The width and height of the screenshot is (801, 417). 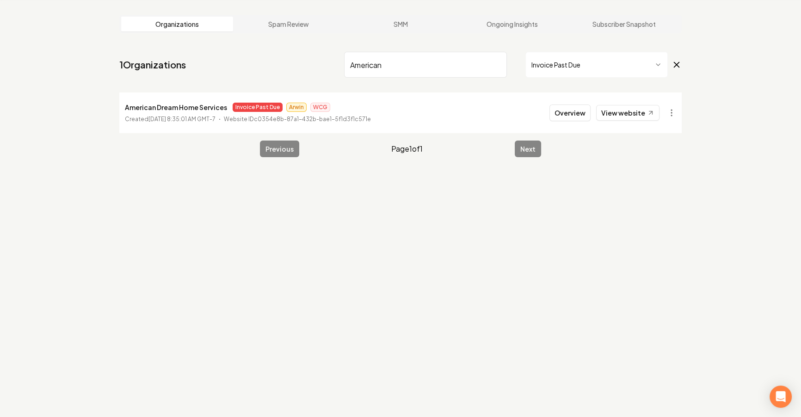 I want to click on span: Arwin, so click(x=297, y=107).